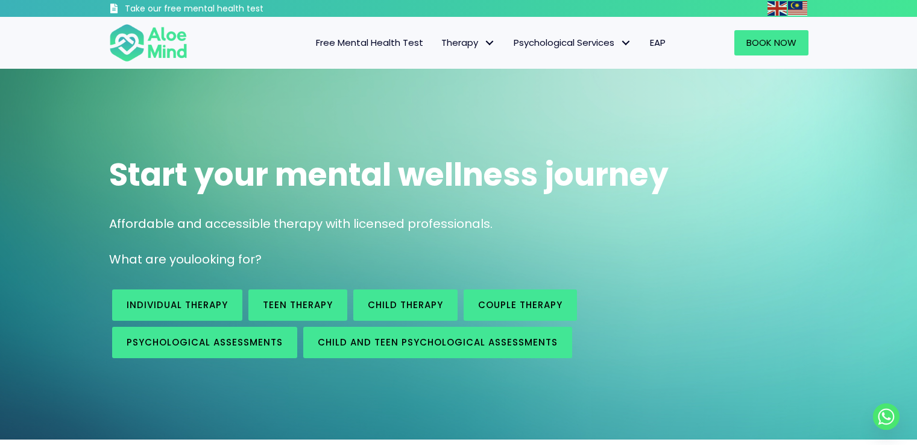 The width and height of the screenshot is (917, 445). What do you see at coordinates (226, 9) in the screenshot?
I see `h3: Take our free mental health test` at bounding box center [226, 9].